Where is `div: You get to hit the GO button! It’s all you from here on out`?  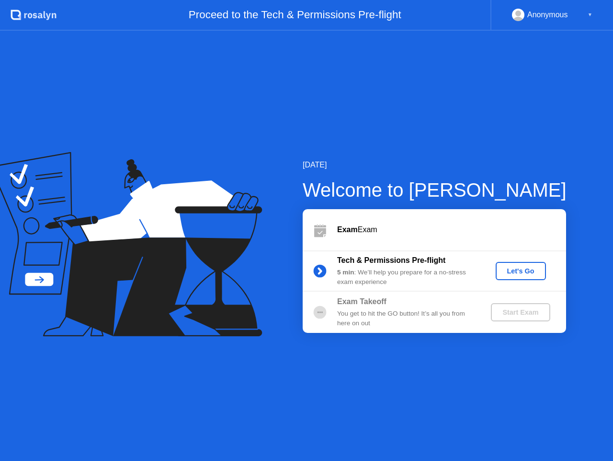
div: You get to hit the GO button! It’s all you from here on out is located at coordinates (406, 318).